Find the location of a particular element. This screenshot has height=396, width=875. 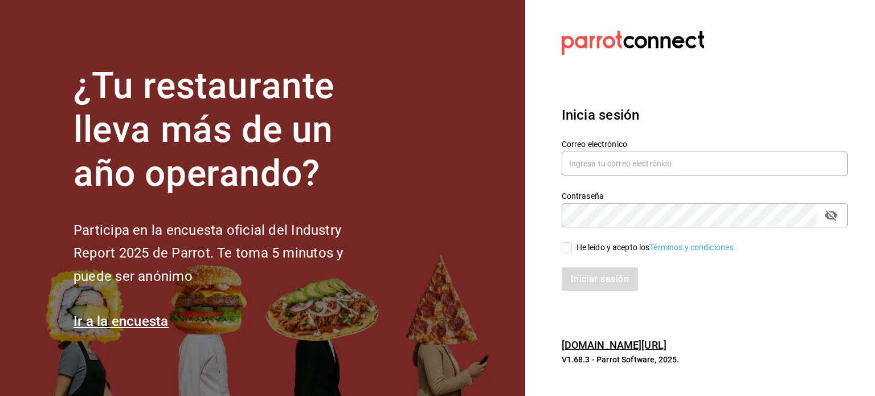

a: Ir a la encuesta is located at coordinates (121, 321).